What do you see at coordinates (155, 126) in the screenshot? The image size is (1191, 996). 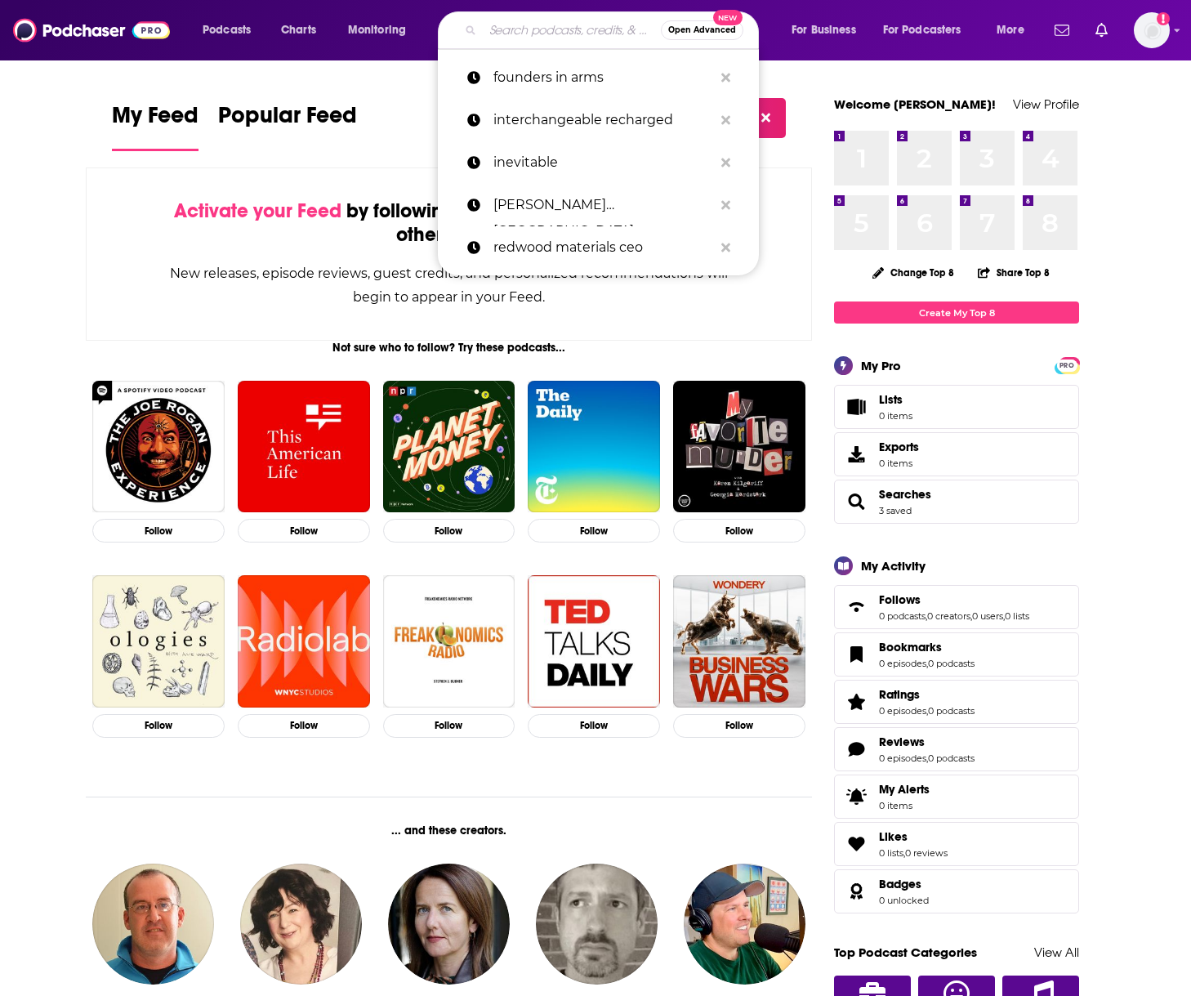 I see `a: My Feed` at bounding box center [155, 126].